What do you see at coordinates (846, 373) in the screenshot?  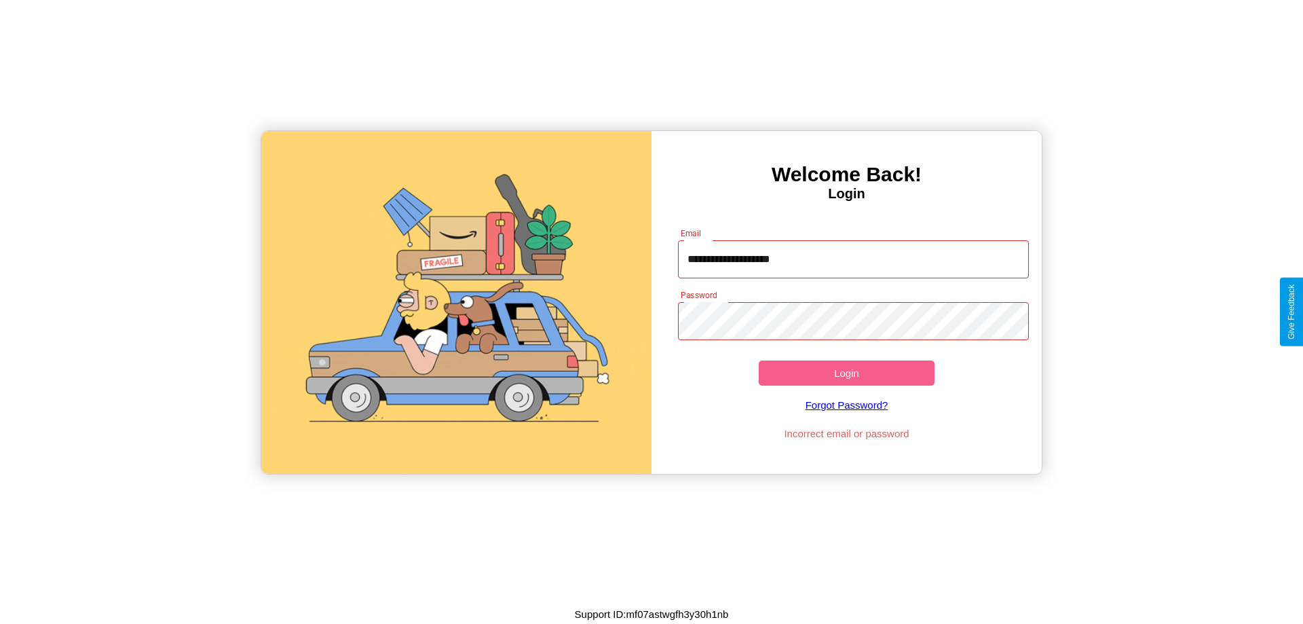 I see `button: Login` at bounding box center [846, 373].